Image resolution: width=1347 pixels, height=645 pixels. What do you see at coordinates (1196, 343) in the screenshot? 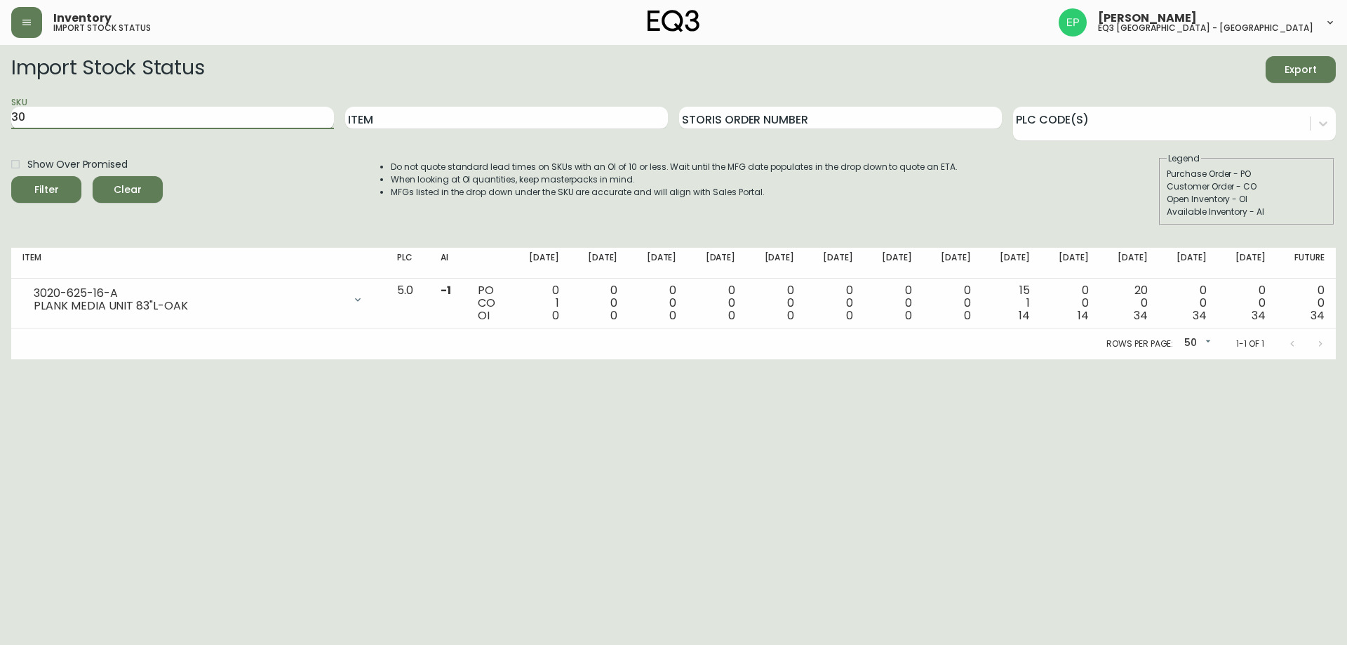
I see `div: 50` at bounding box center [1196, 343].